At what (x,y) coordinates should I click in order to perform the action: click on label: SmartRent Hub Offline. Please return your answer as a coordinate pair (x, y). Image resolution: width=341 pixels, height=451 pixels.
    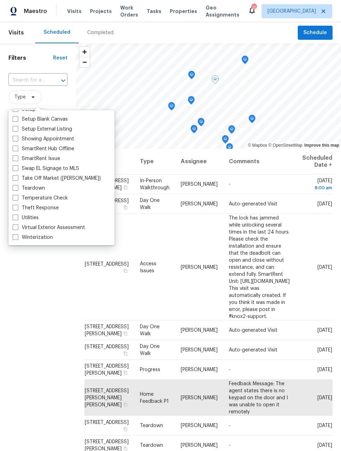
    Looking at the image, I should click on (43, 149).